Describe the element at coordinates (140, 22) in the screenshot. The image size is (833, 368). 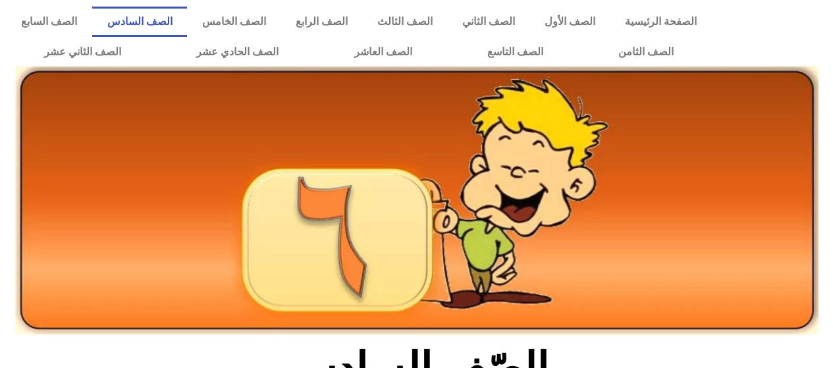
I see `a: الصف السادس` at that location.